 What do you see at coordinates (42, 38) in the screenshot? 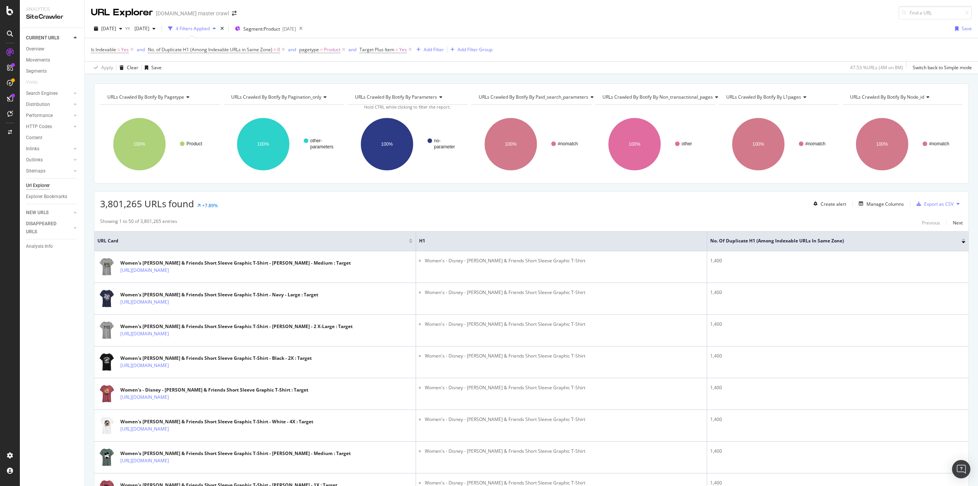
I see `div: CURRENT URLS` at bounding box center [42, 38].